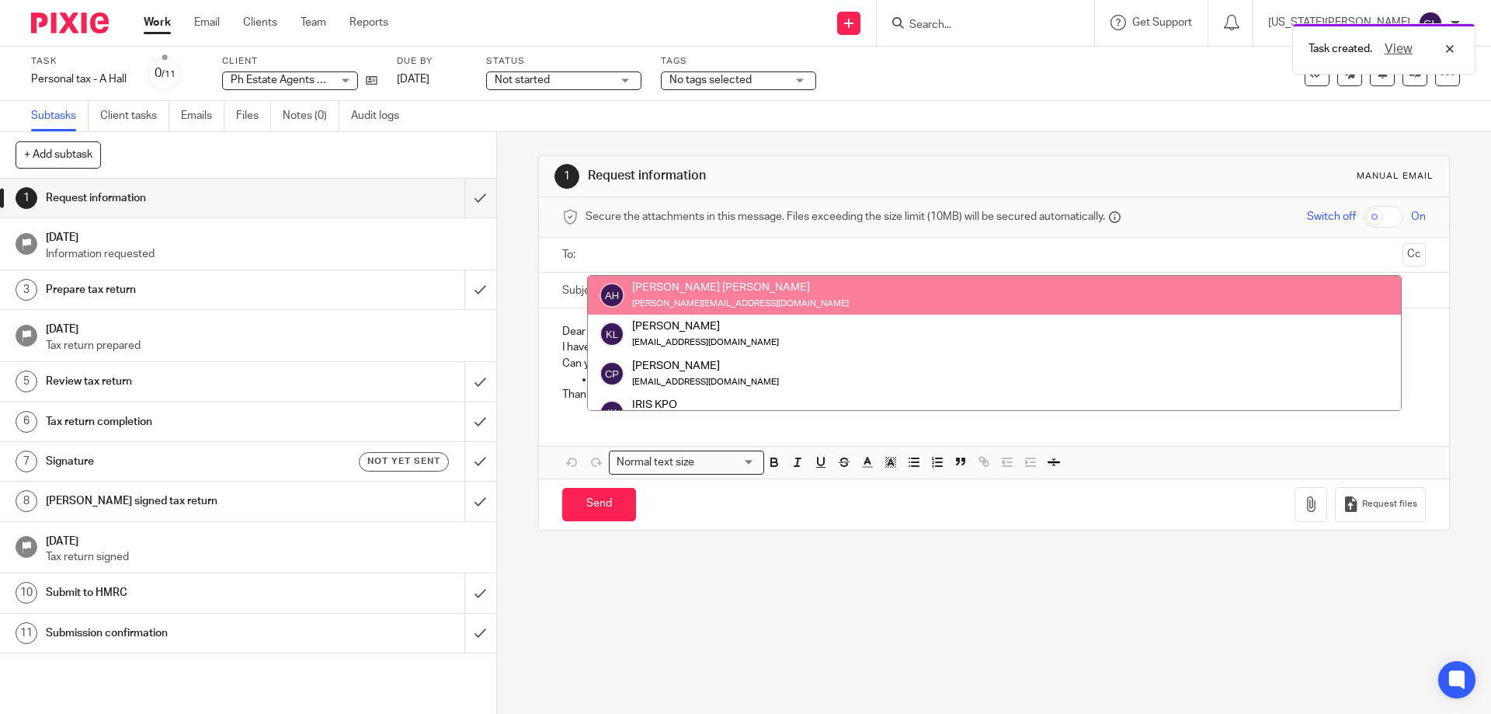  What do you see at coordinates (292, 80) in the screenshot?
I see `span: Ph Estate Agents Limited` at bounding box center [292, 80].